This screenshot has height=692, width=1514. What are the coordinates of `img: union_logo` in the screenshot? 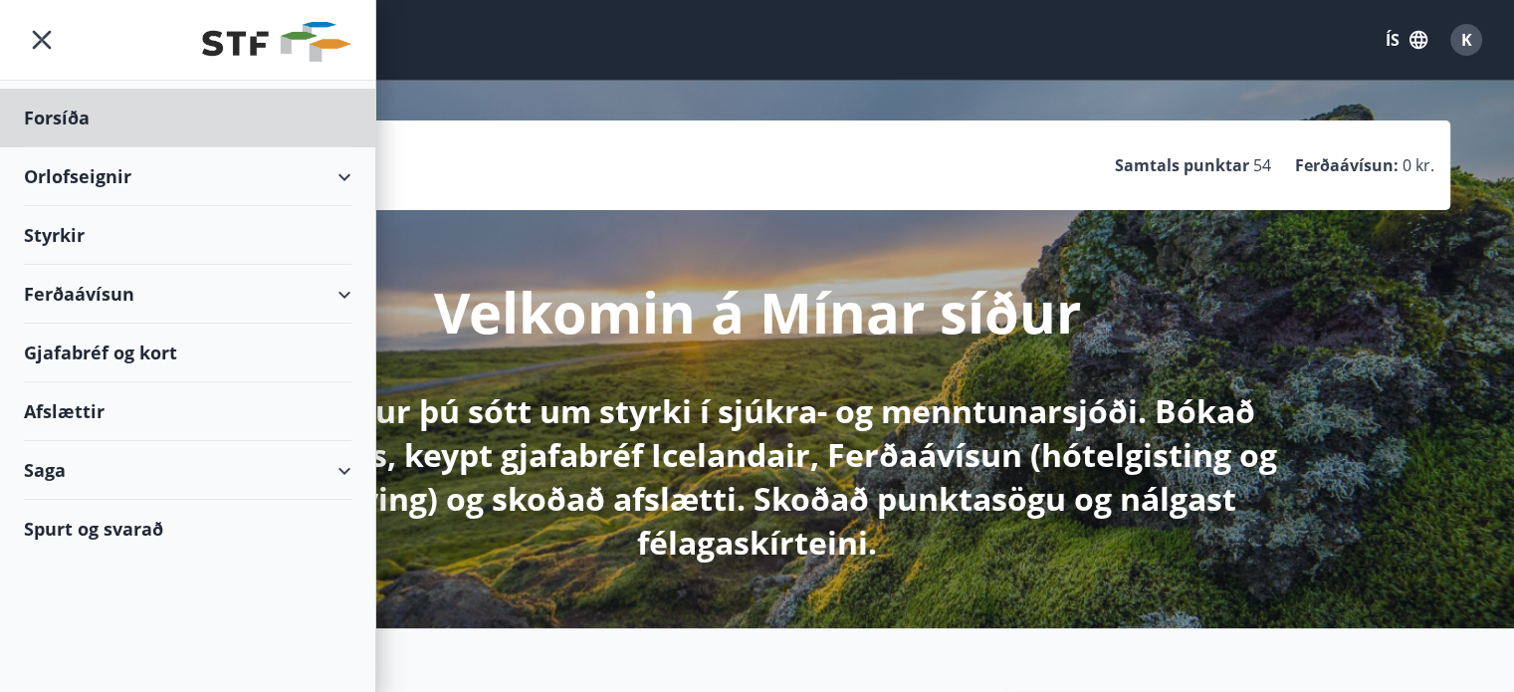 It's located at (277, 42).